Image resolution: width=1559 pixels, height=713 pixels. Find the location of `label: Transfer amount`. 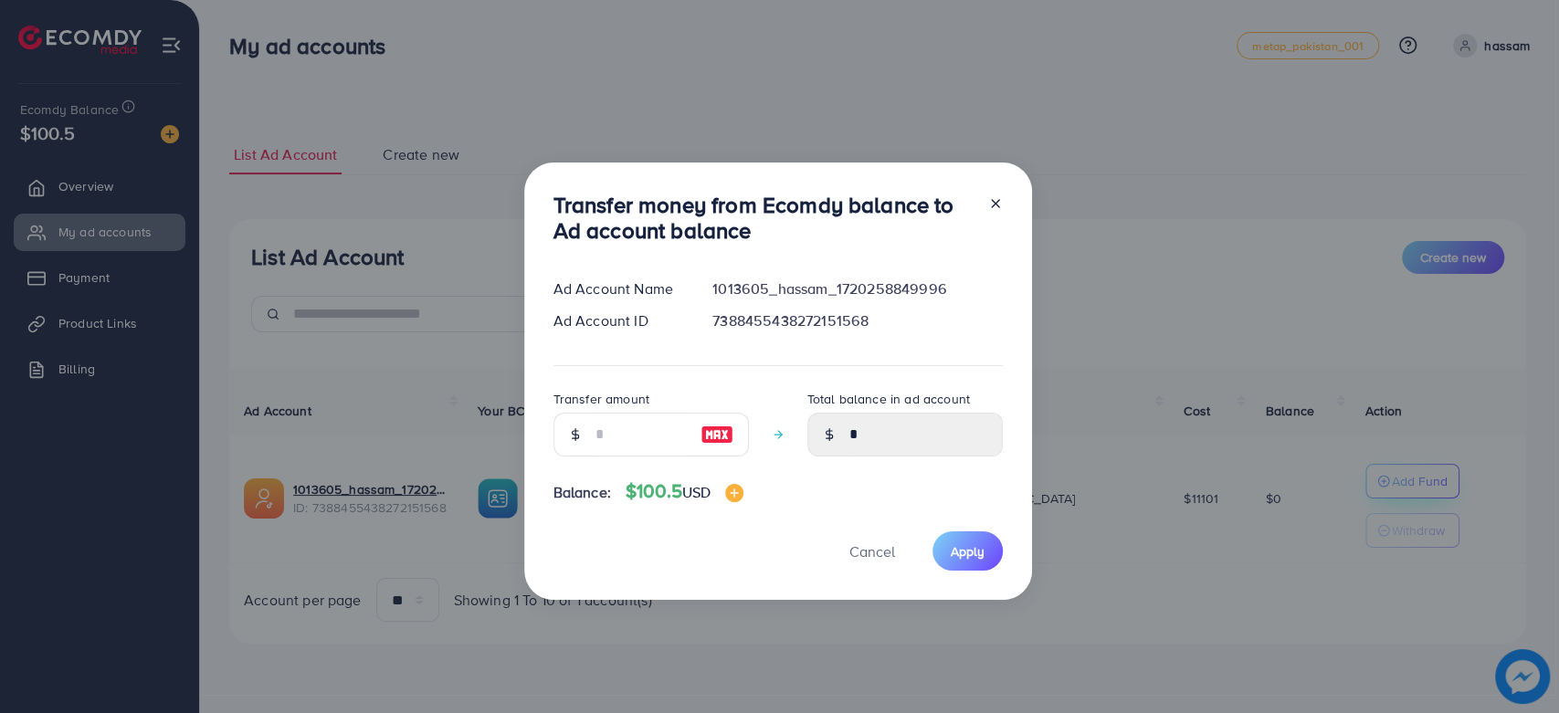

label: Transfer amount is located at coordinates (601, 399).